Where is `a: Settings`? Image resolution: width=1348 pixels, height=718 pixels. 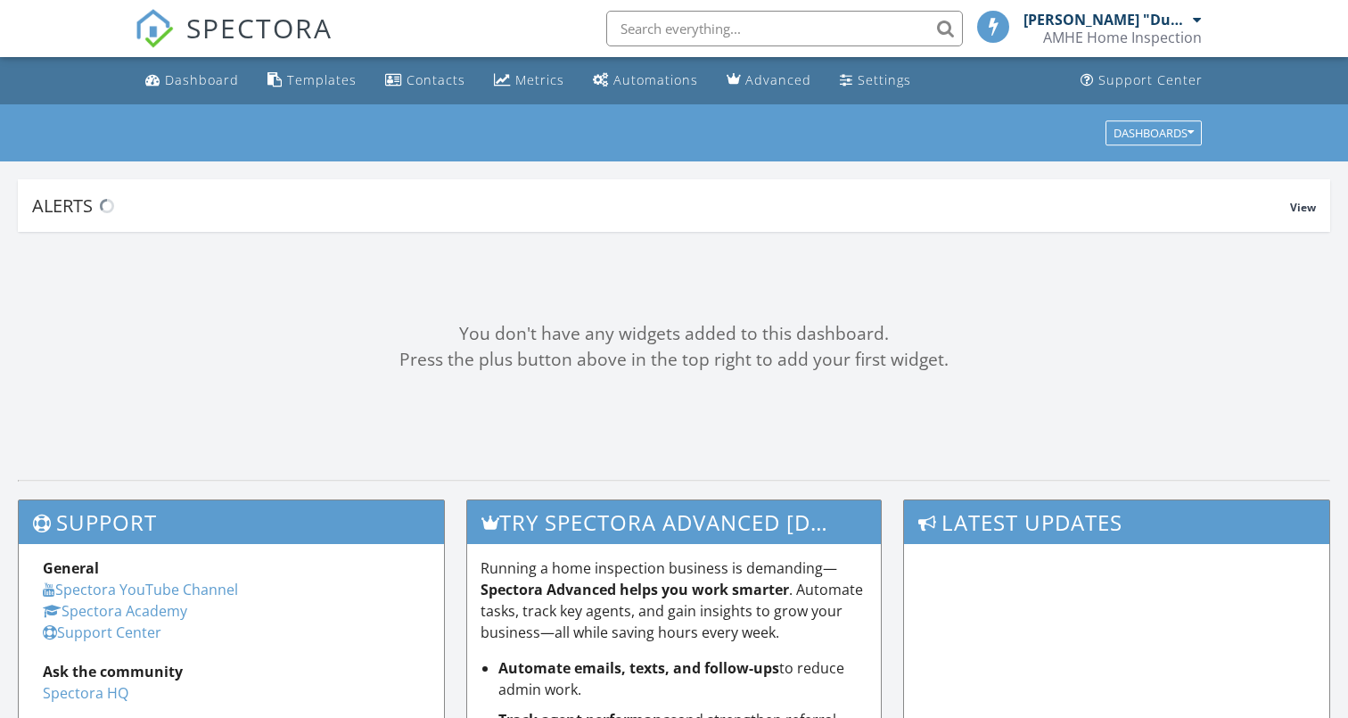
a: Settings is located at coordinates (876, 80).